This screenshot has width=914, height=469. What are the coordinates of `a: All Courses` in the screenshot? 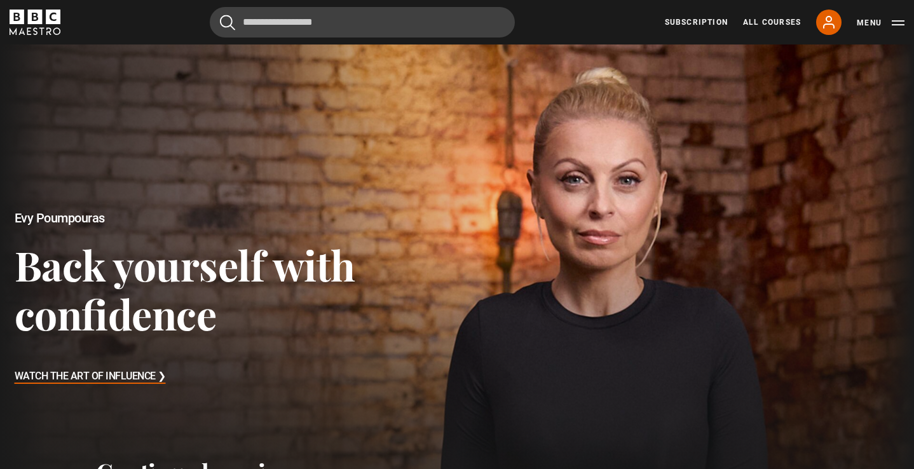 It's located at (772, 22).